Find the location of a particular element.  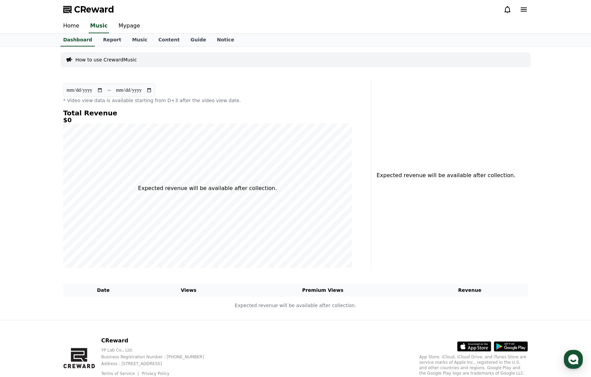

a: Notice is located at coordinates (226, 40).